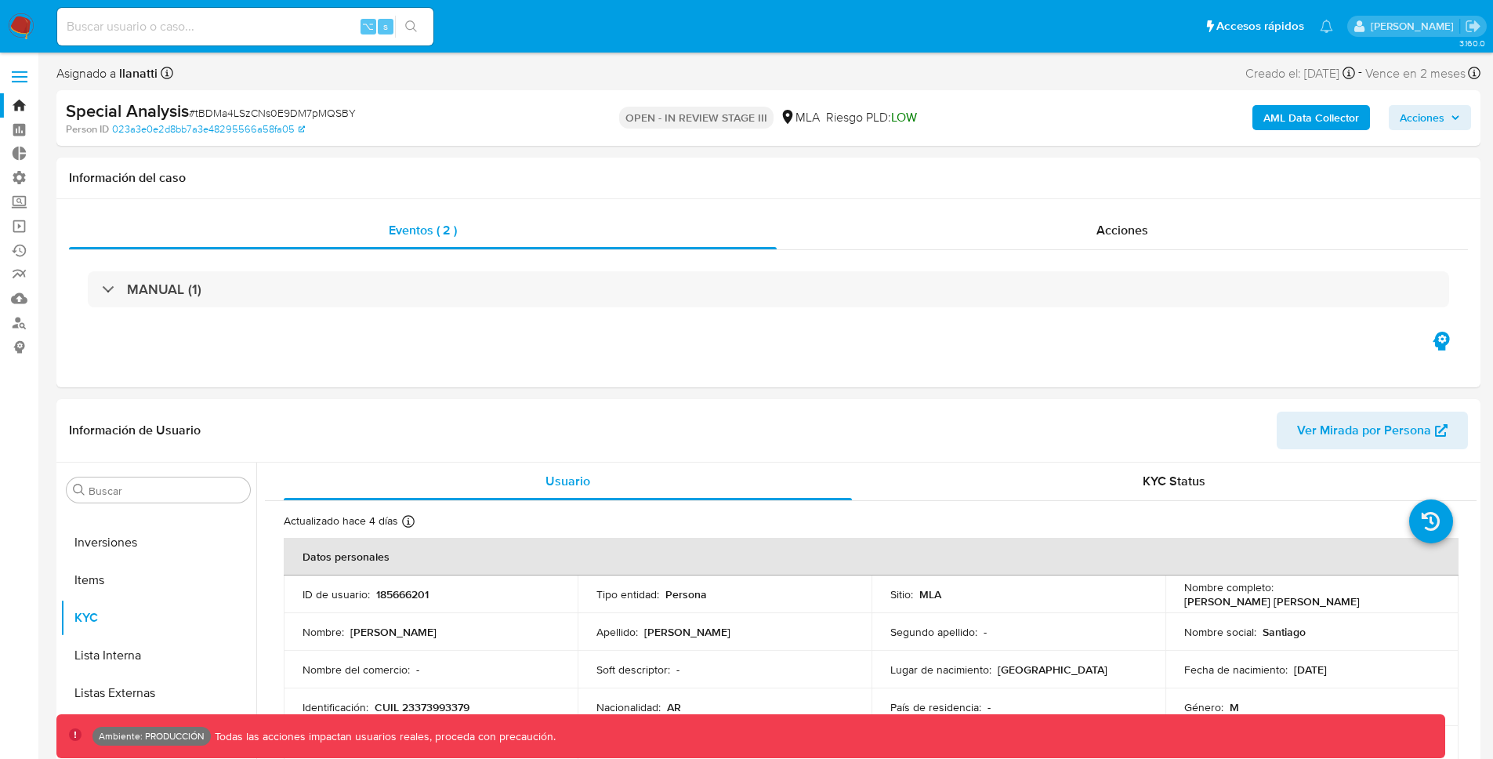 The image size is (1493, 759). I want to click on p: 185666201, so click(402, 594).